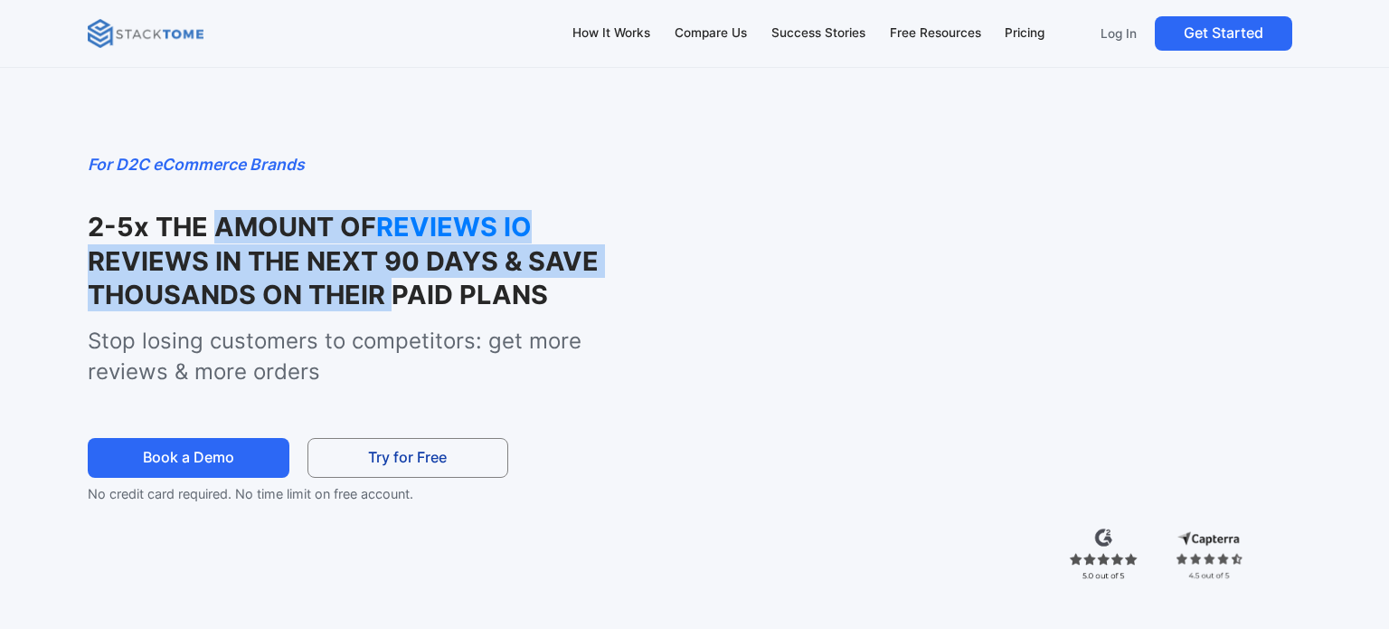  Describe the element at coordinates (343, 278) in the screenshot. I see `strong: REVIEWS IN THE NEXT 90 DAYS & SAVE THOUSANDS ON THEIR PAID PLANS` at that location.